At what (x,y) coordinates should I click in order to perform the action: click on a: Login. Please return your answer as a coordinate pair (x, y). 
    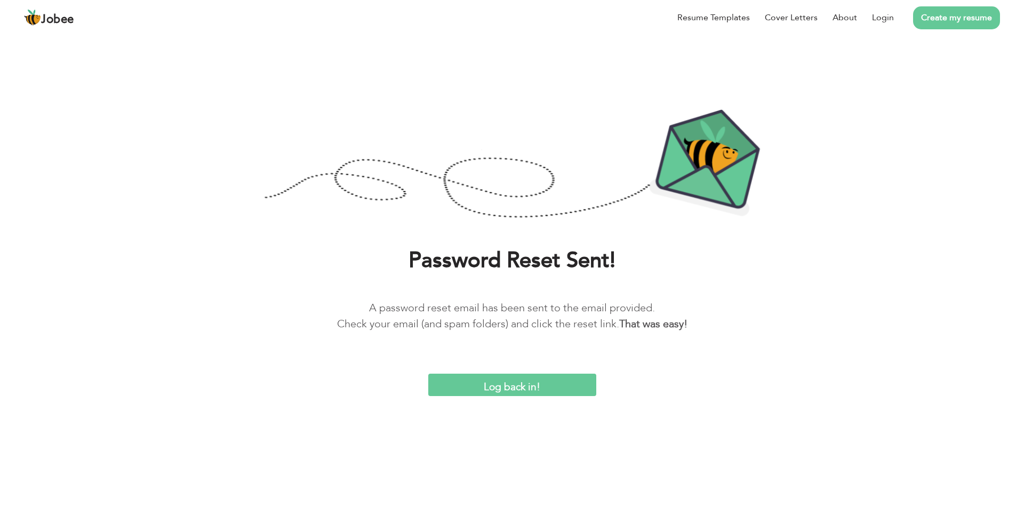
    Looking at the image, I should click on (882, 18).